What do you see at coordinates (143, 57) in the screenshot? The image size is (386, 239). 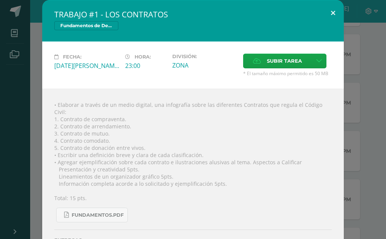 I see `span: Hora:` at bounding box center [143, 57].